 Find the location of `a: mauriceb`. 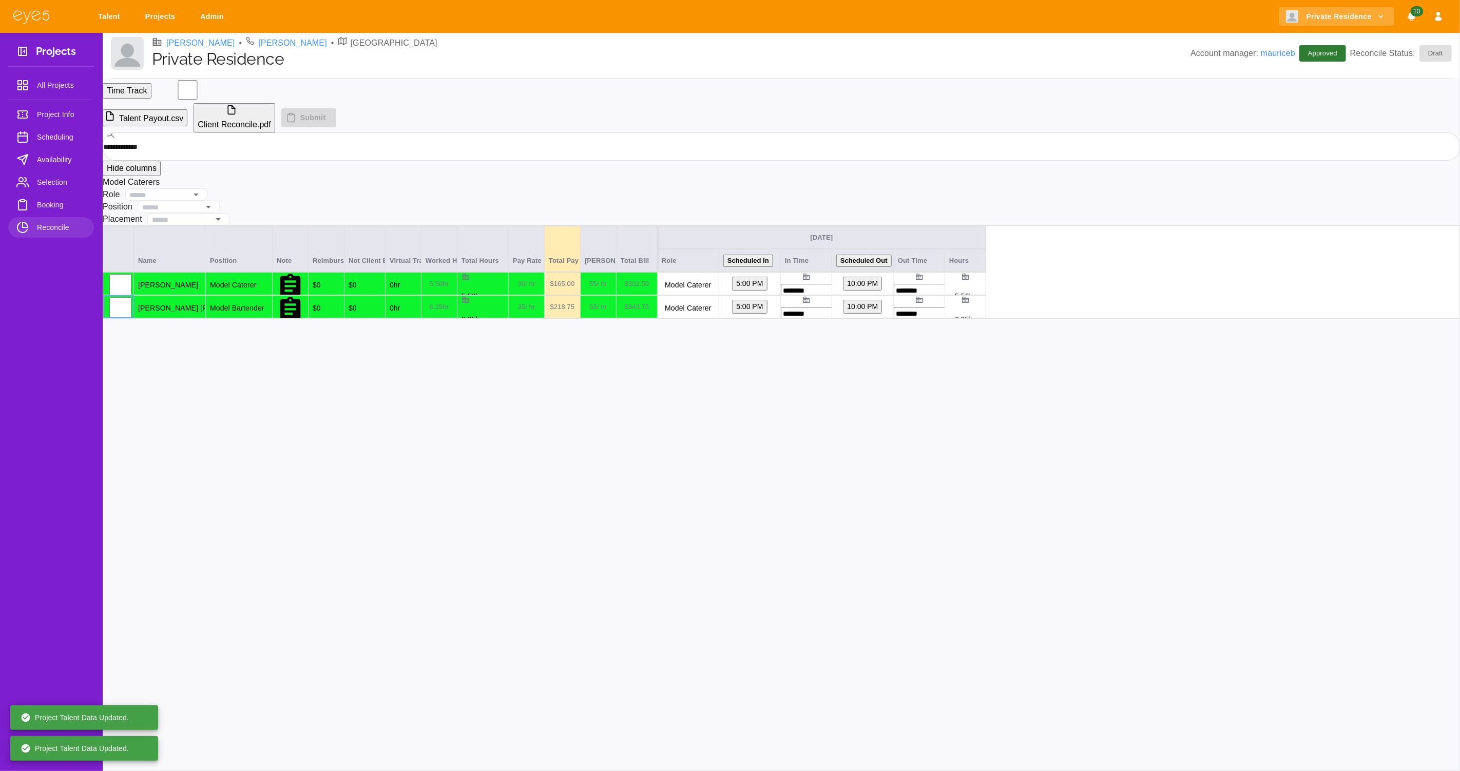

a: mauriceb is located at coordinates (1278, 53).